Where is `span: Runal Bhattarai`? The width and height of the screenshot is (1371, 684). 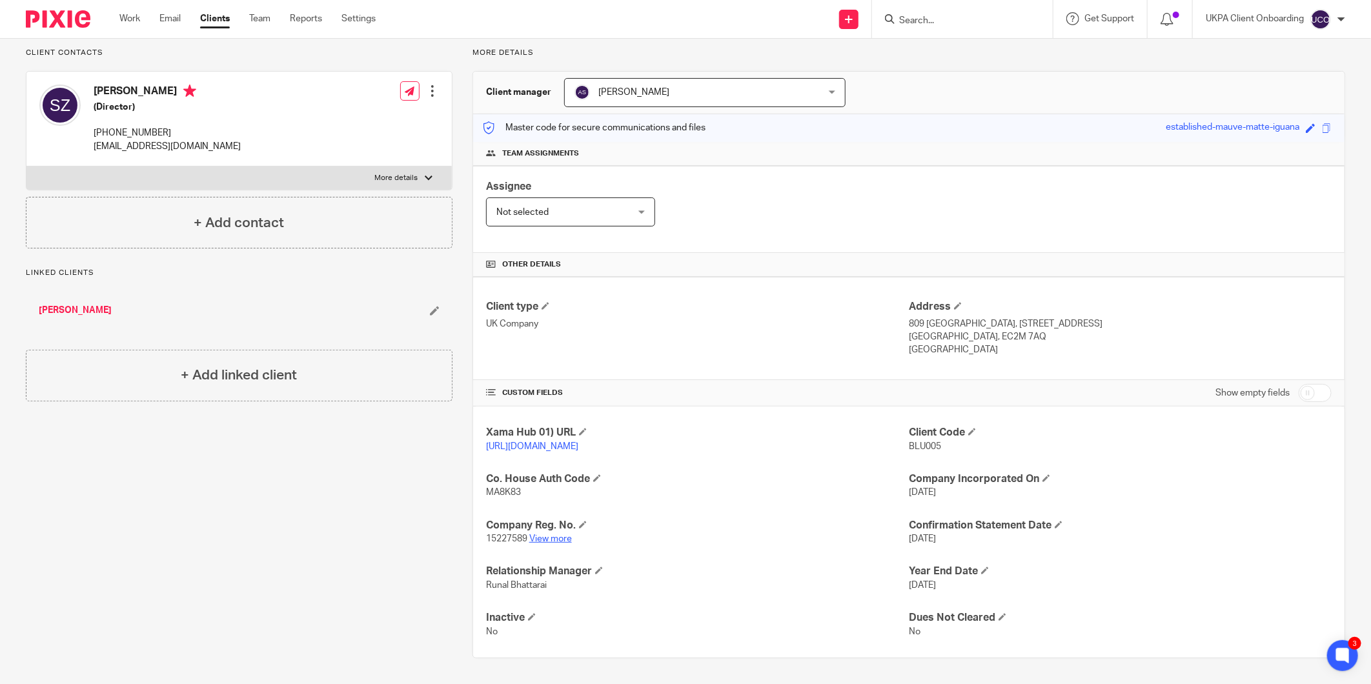 span: Runal Bhattarai is located at coordinates (516, 586).